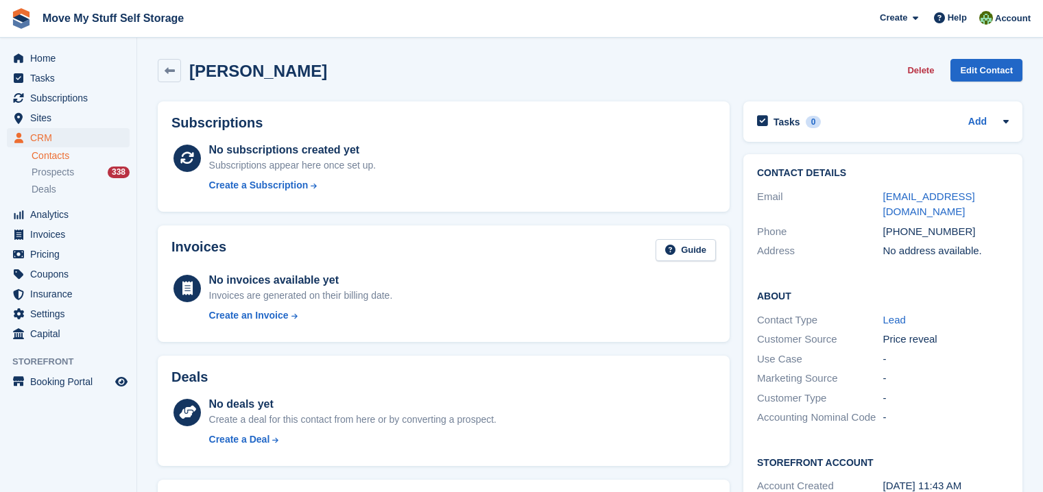 The height and width of the screenshot is (492, 1043). Describe the element at coordinates (71, 215) in the screenshot. I see `span: Analytics` at that location.